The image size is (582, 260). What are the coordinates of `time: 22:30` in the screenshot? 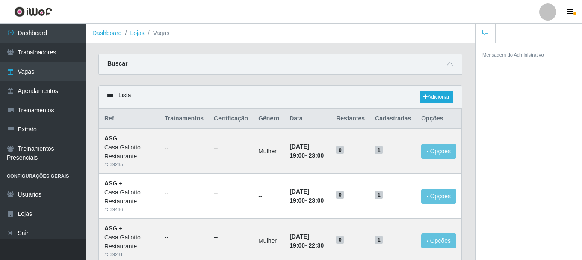 It's located at (317, 245).